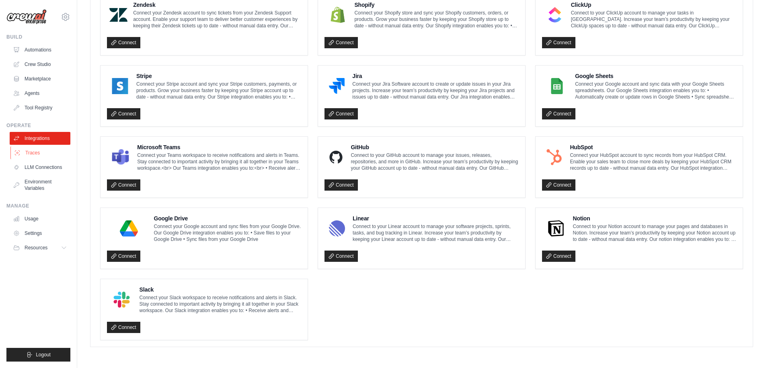 The width and height of the screenshot is (766, 368). I want to click on img: Zendesk Logo, so click(118, 15).